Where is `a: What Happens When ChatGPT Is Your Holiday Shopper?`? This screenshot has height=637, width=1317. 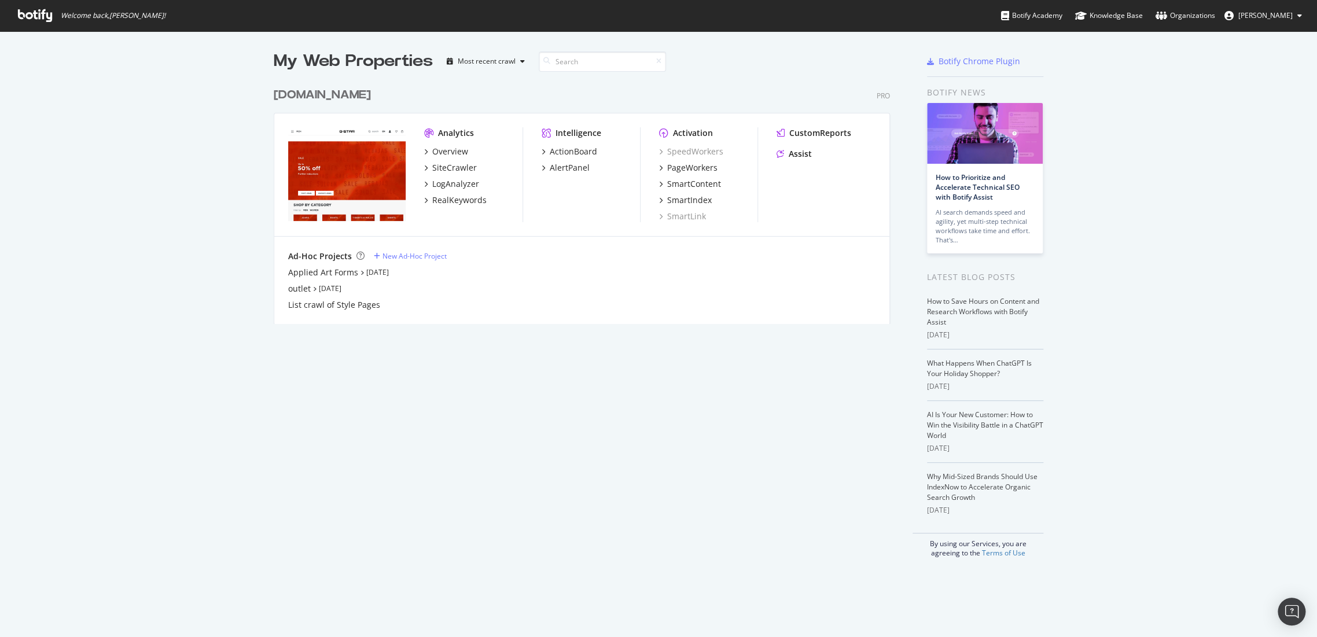 a: What Happens When ChatGPT Is Your Holiday Shopper? is located at coordinates (979, 368).